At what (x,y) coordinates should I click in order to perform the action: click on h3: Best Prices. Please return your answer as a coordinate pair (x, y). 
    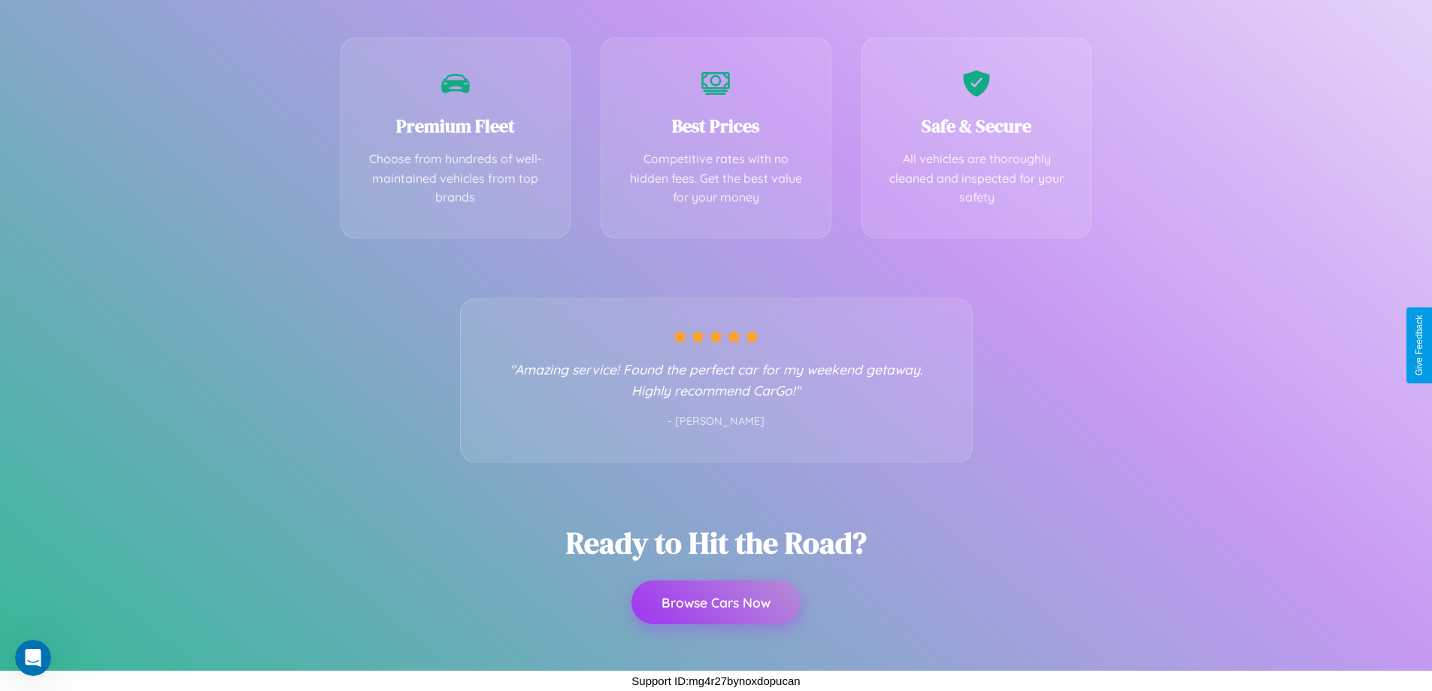
    Looking at the image, I should click on (716, 126).